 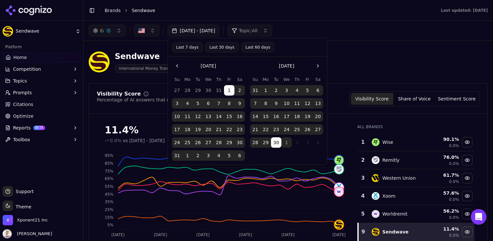 I want to click on button: Thursday, August 7th, 2025, selected, so click(x=219, y=103).